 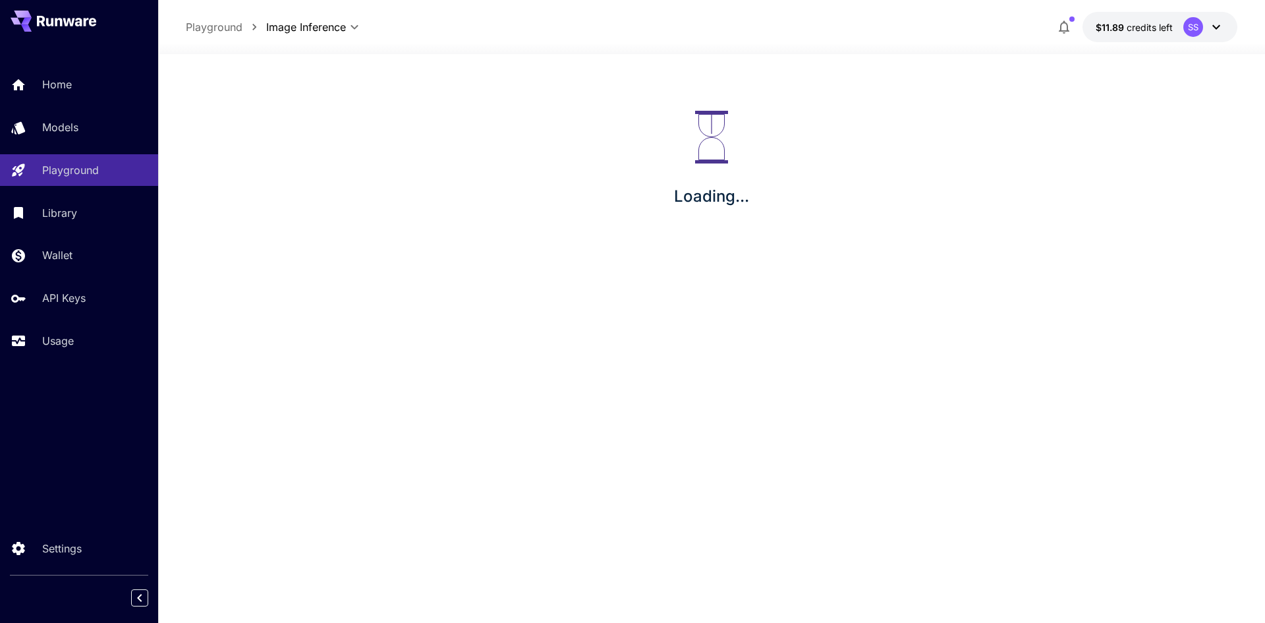 I want to click on p: Wallet, so click(x=57, y=255).